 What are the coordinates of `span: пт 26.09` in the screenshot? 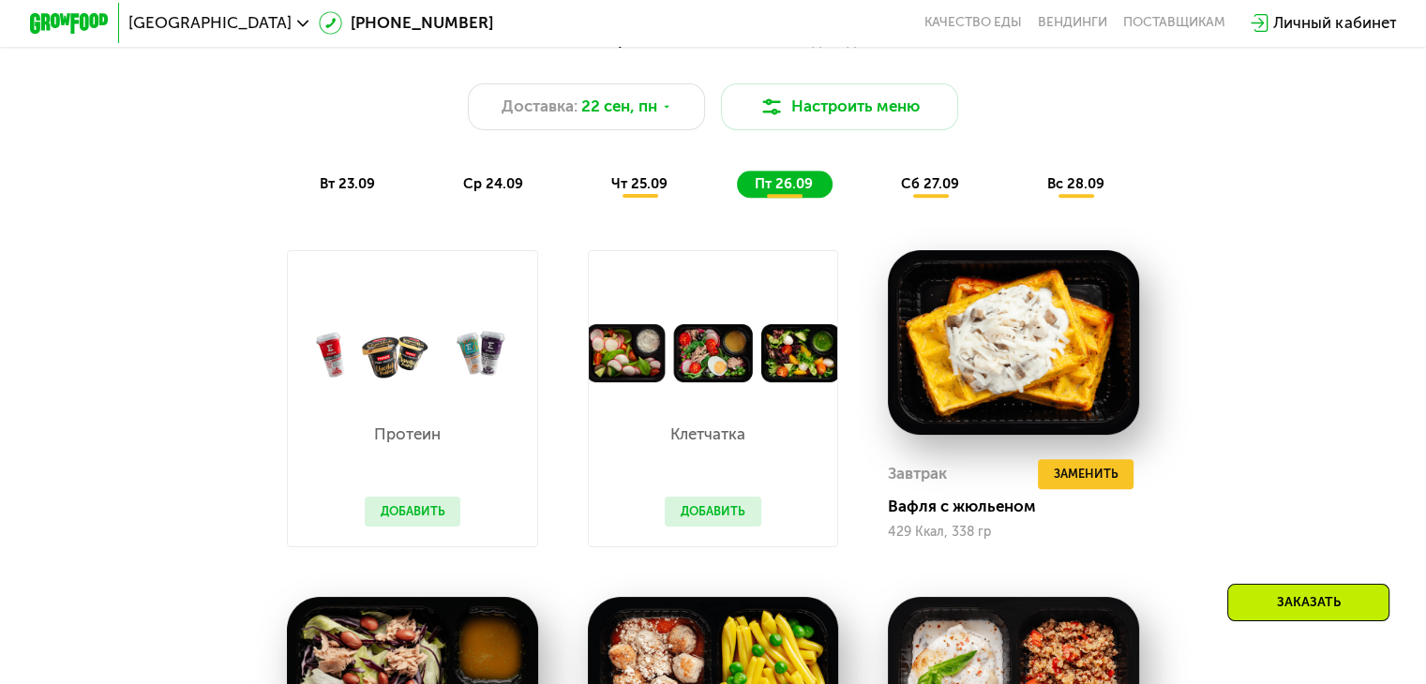 It's located at (784, 184).